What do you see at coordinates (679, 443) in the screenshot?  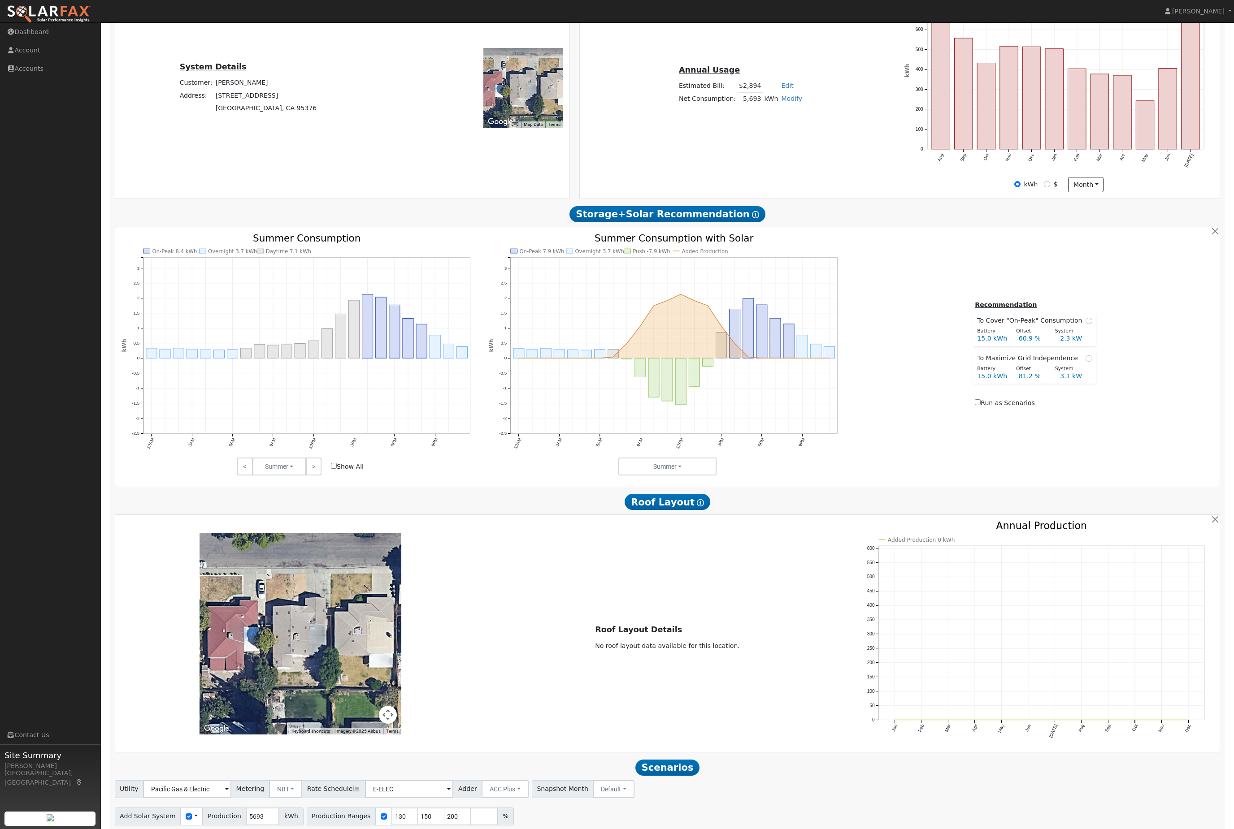 I see `text: 12PM` at bounding box center [679, 443].